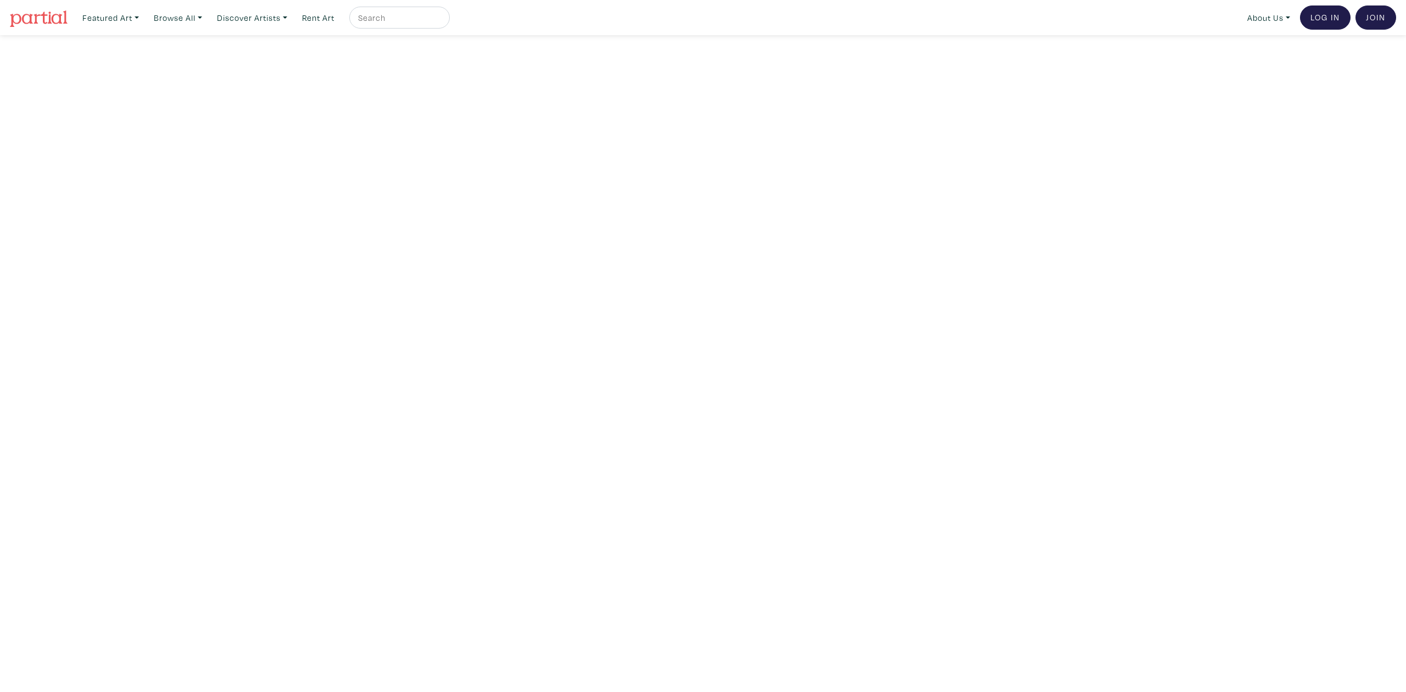 The image size is (1406, 692). Describe the element at coordinates (318, 18) in the screenshot. I see `a: Rent Art` at that location.